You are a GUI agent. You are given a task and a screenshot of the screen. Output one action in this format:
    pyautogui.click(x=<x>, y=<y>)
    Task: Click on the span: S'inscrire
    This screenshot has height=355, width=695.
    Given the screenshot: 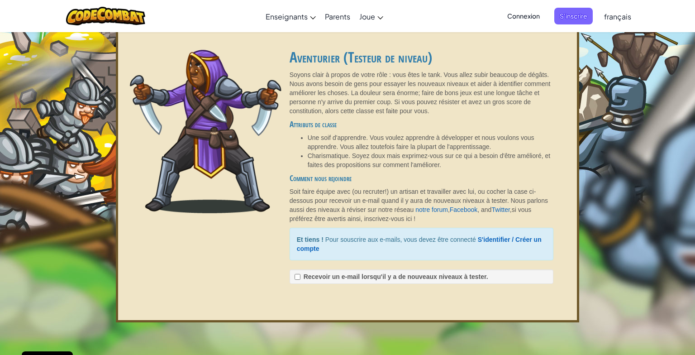 What is the action you would take?
    pyautogui.click(x=573, y=16)
    